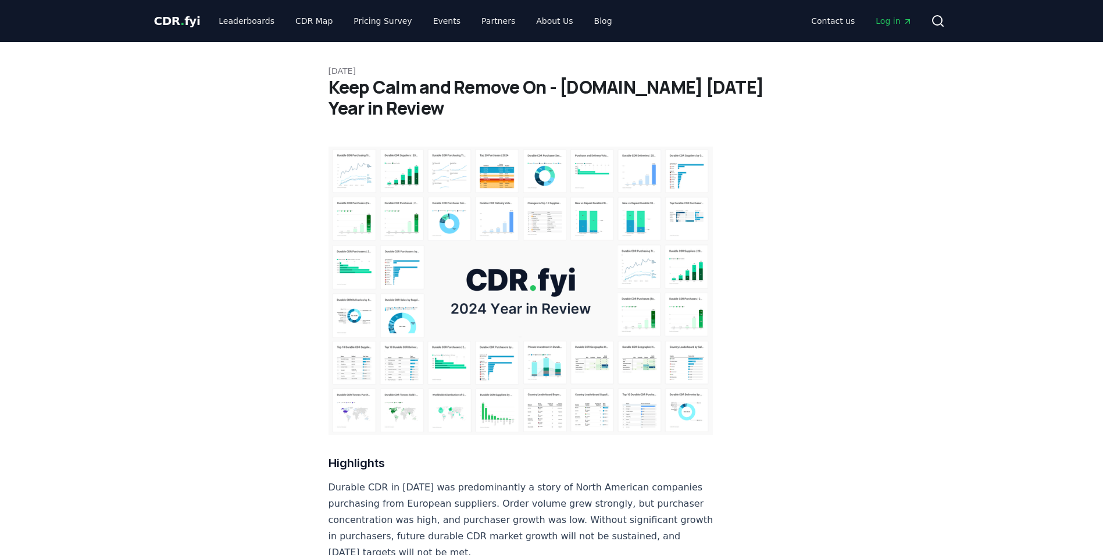 This screenshot has height=555, width=1103. I want to click on a: Log in, so click(894, 21).